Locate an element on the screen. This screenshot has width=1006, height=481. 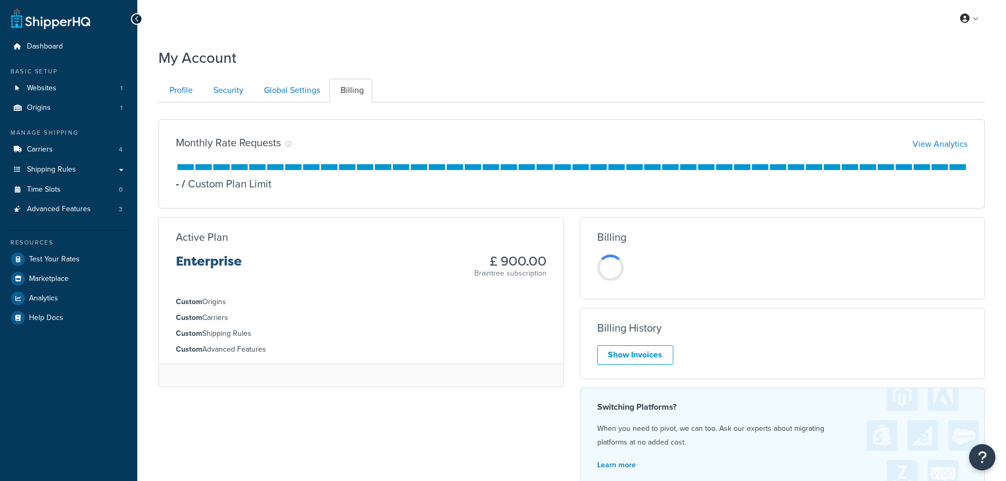
span: 0 is located at coordinates (120, 190).